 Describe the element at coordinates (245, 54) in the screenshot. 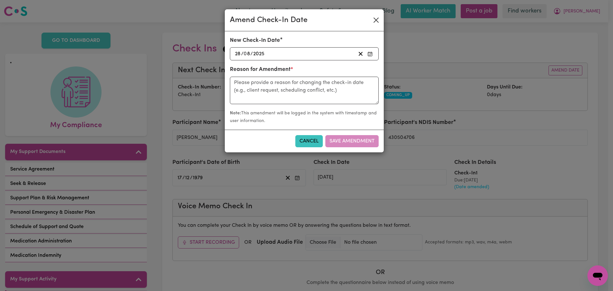

I see `span: 0` at that location.